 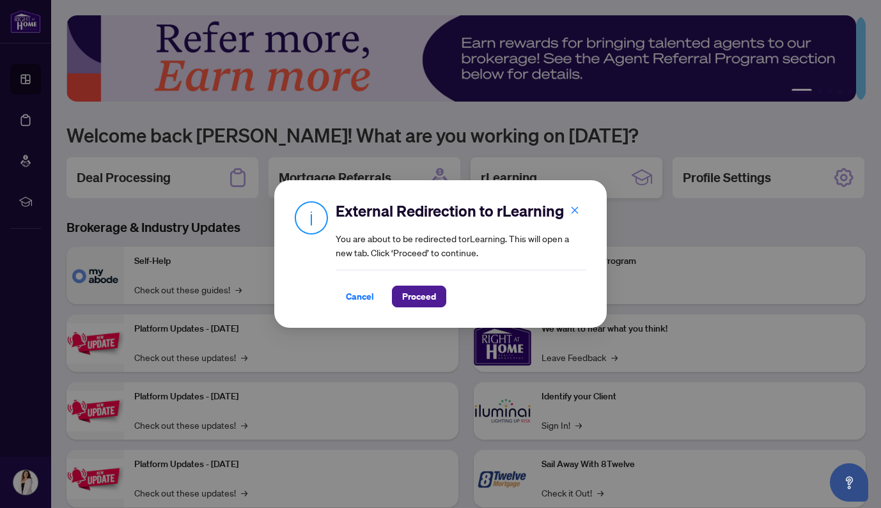 What do you see at coordinates (849, 483) in the screenshot?
I see `button: Open asap` at bounding box center [849, 483].